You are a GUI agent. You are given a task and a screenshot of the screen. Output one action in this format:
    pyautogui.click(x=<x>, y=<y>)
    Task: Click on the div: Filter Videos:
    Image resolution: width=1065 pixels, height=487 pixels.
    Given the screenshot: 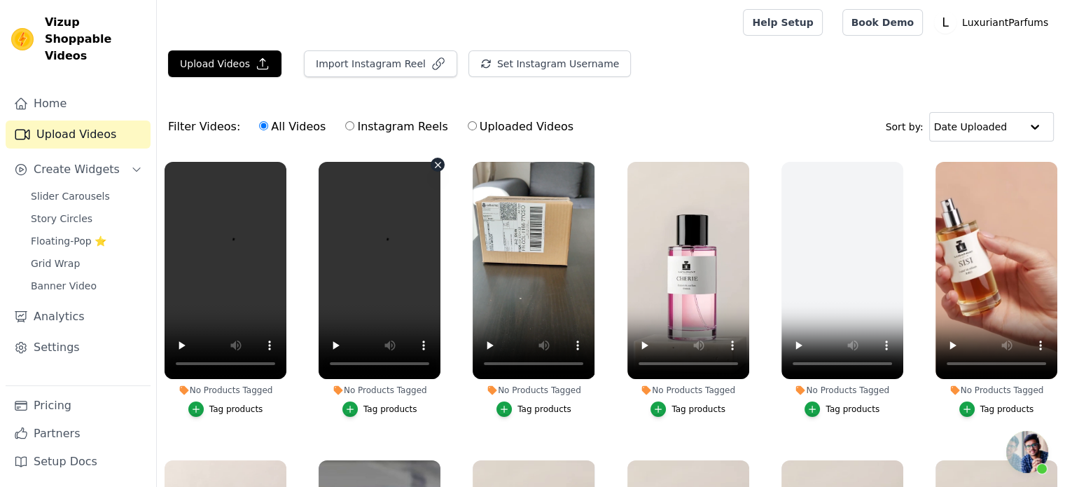 What is the action you would take?
    pyautogui.click(x=375, y=127)
    